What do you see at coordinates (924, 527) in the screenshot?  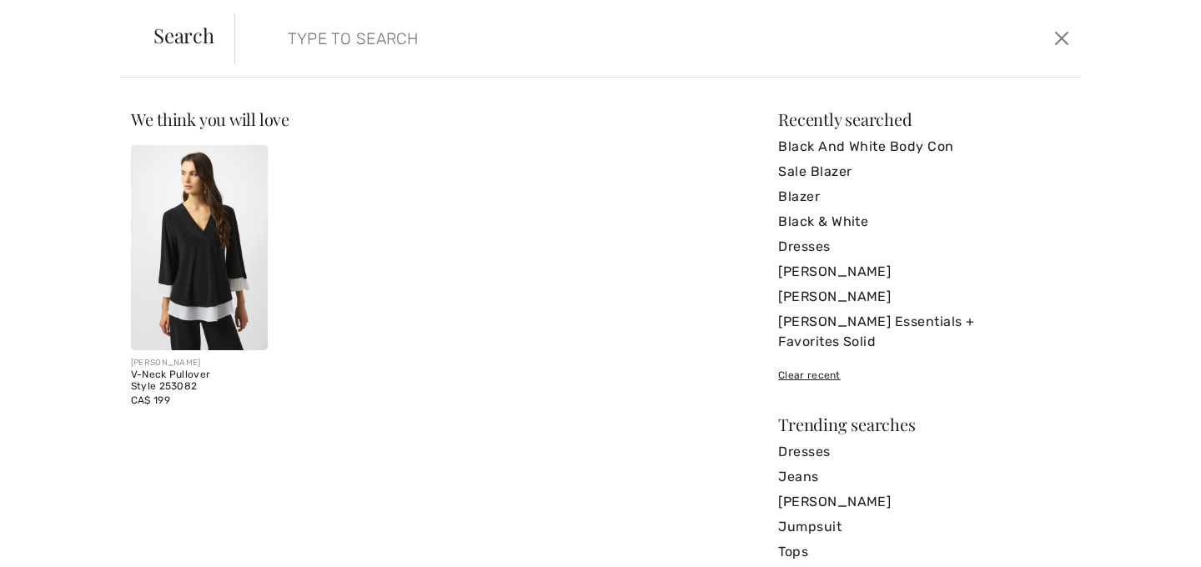 I see `a: Jumpsuit` at bounding box center [924, 527].